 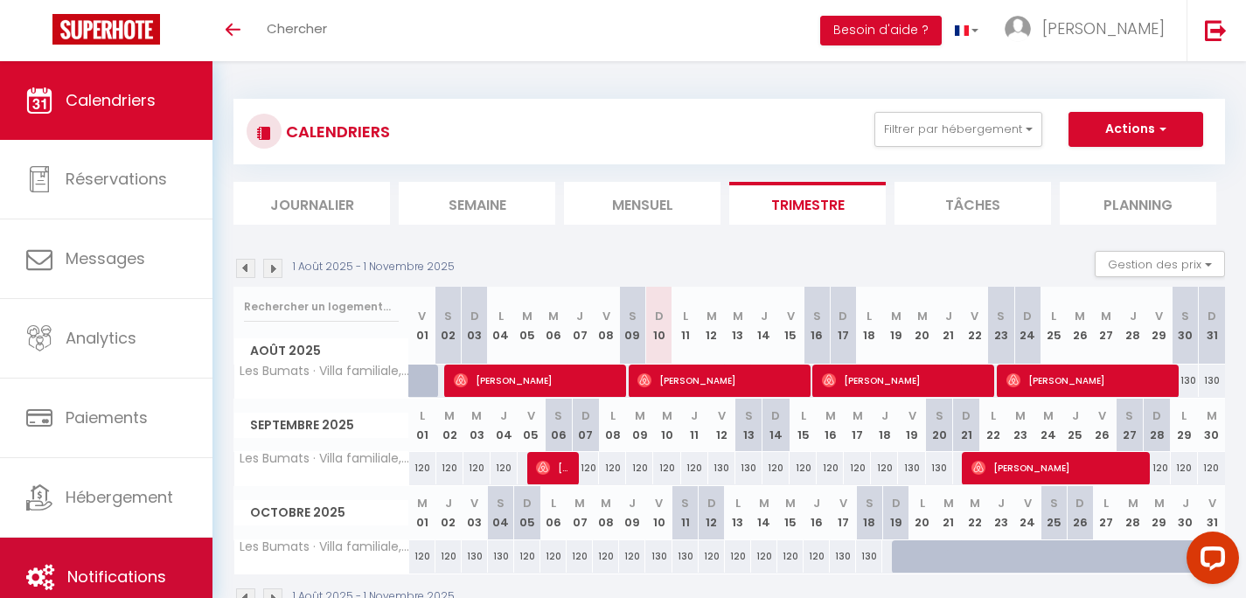 What do you see at coordinates (321, 307) in the screenshot?
I see `input: Rechercher un logement...` at bounding box center [321, 307].